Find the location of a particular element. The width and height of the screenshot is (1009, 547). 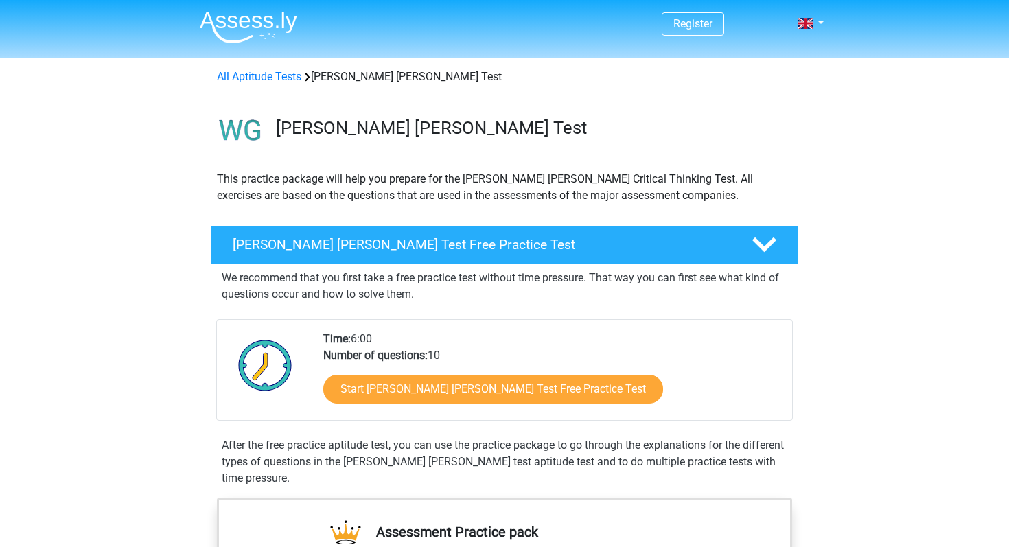

p: We recommend that you first take a free practice test without time pressure. That way you can fir... is located at coordinates (505, 286).